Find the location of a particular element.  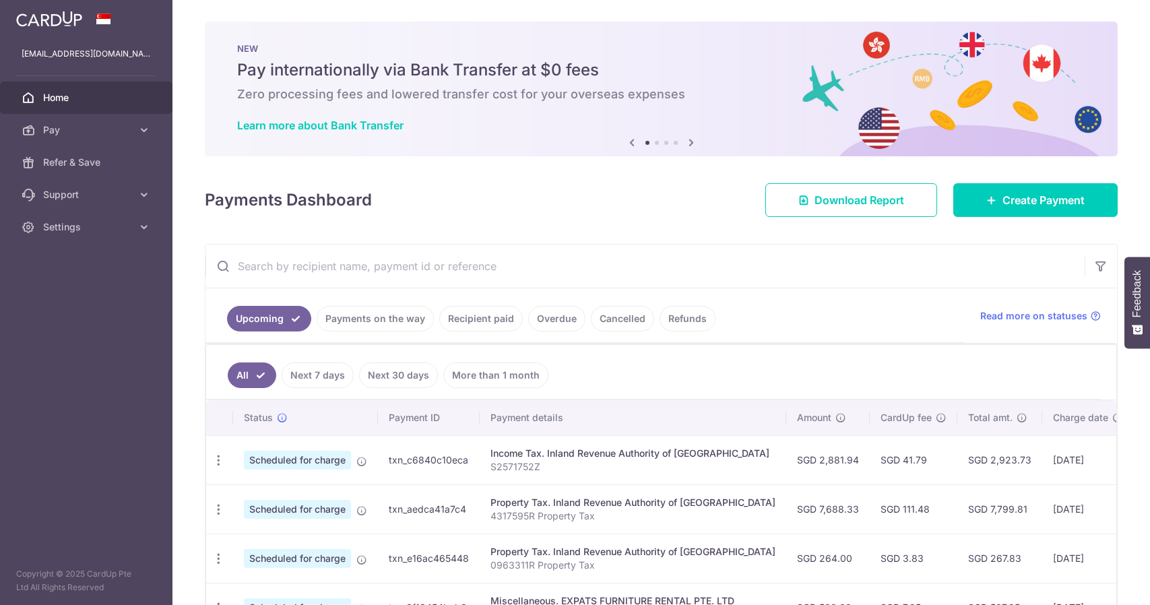

a: Overdue is located at coordinates (556, 319).